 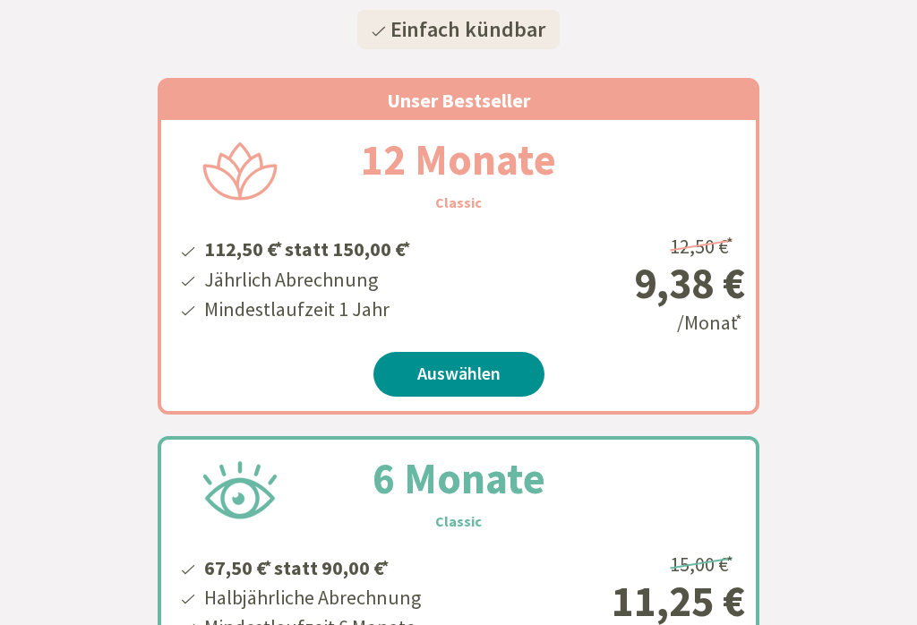 What do you see at coordinates (638, 282) in the screenshot?
I see `div: /Monat` at bounding box center [638, 282].